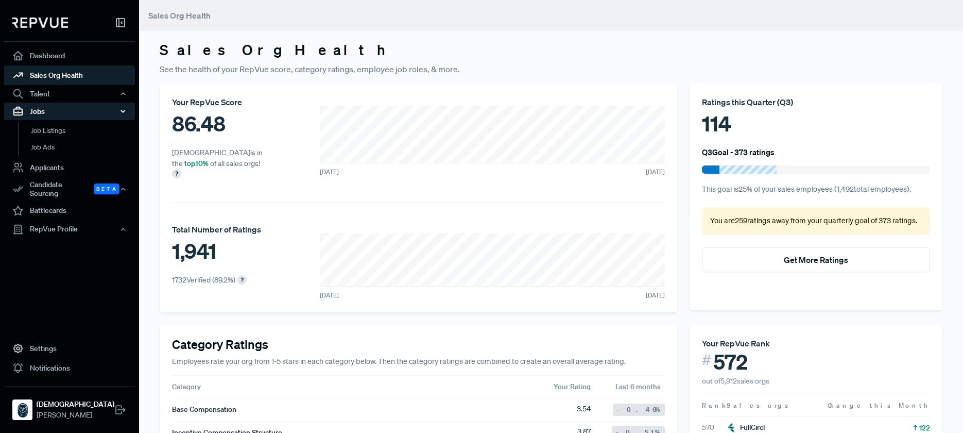 This screenshot has height=433, width=963. Describe the element at coordinates (70, 111) in the screenshot. I see `button: Jobs` at that location.